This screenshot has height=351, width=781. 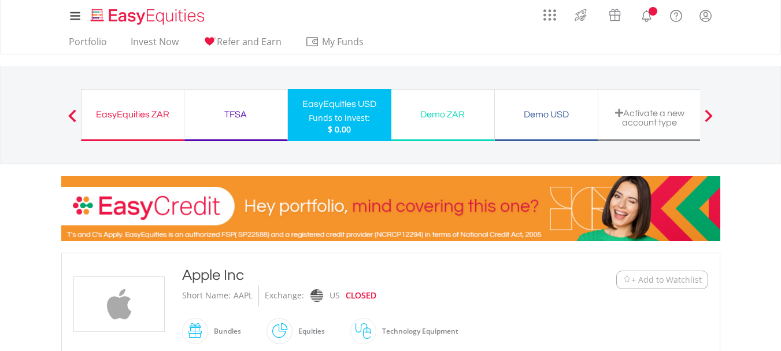 I want to click on div: Demo USD, so click(x=547, y=115).